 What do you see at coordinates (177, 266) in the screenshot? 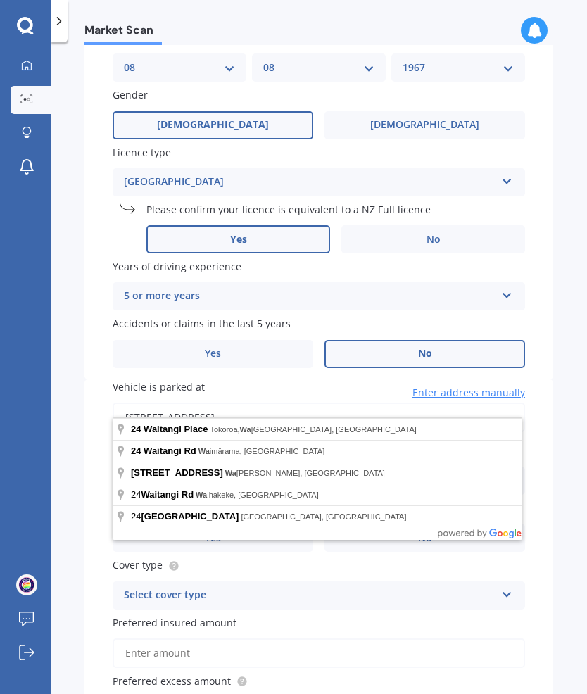
I see `span: Years of driving experience` at bounding box center [177, 266].